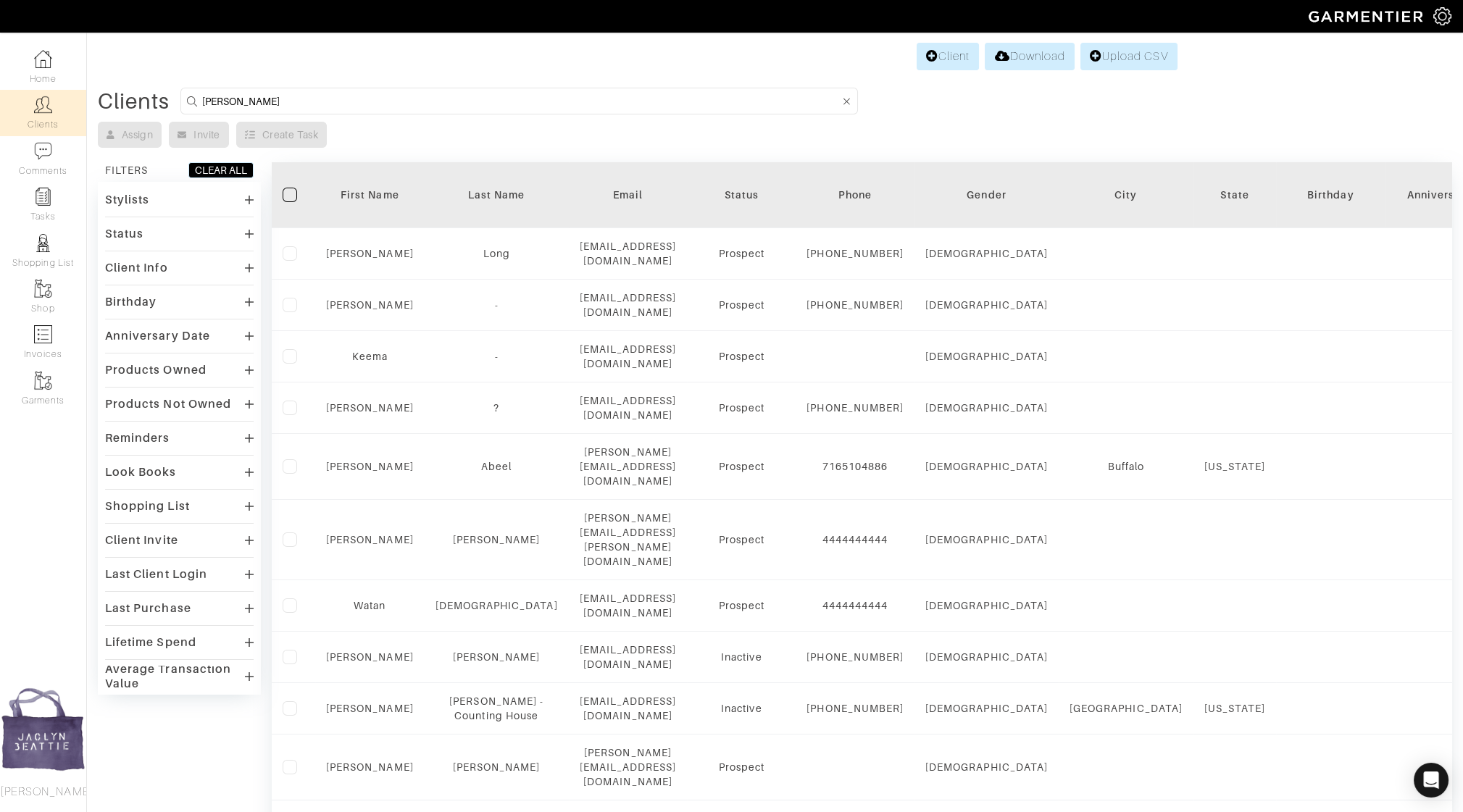 The image size is (1463, 812). What do you see at coordinates (986, 195) in the screenshot?
I see `div: Gender` at bounding box center [986, 195].